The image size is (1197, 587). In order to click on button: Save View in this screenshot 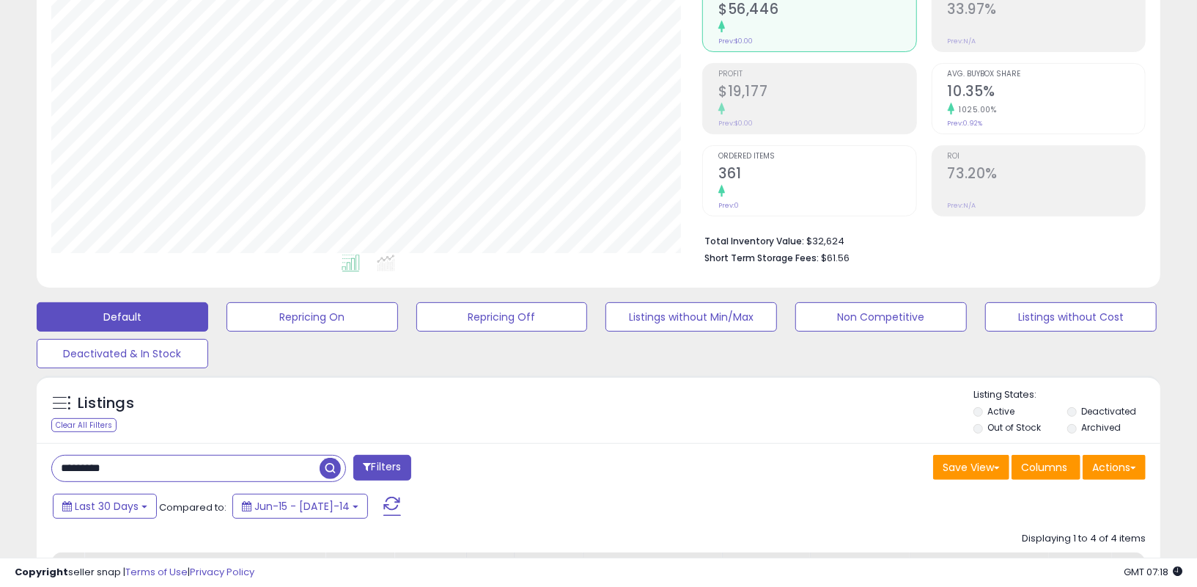, I will do `click(971, 467)`.